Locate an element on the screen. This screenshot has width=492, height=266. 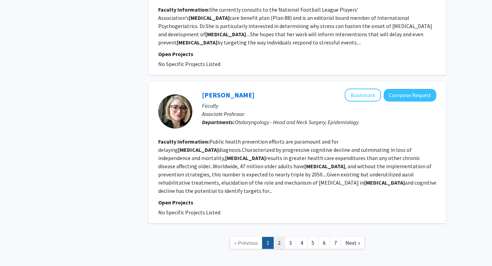
a: 4 is located at coordinates (302, 243).